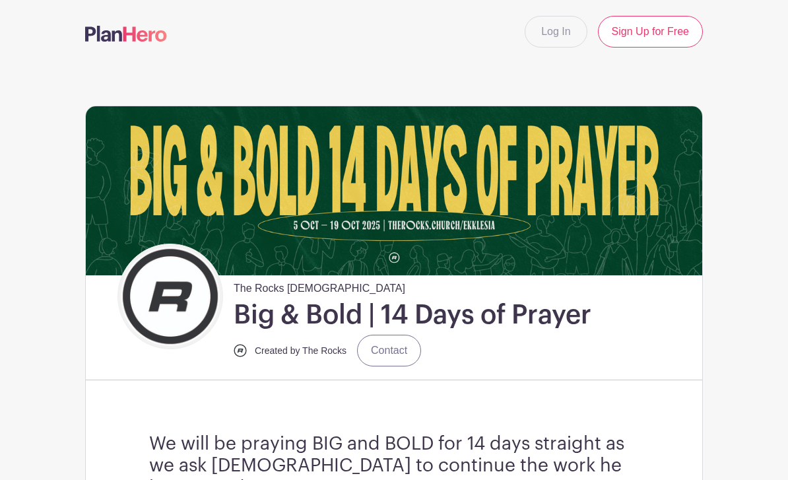 The height and width of the screenshot is (480, 788). What do you see at coordinates (394, 191) in the screenshot?
I see `img: Big&Bold%2014%20Days%20of%20Prayer_Header.png` at bounding box center [394, 191].